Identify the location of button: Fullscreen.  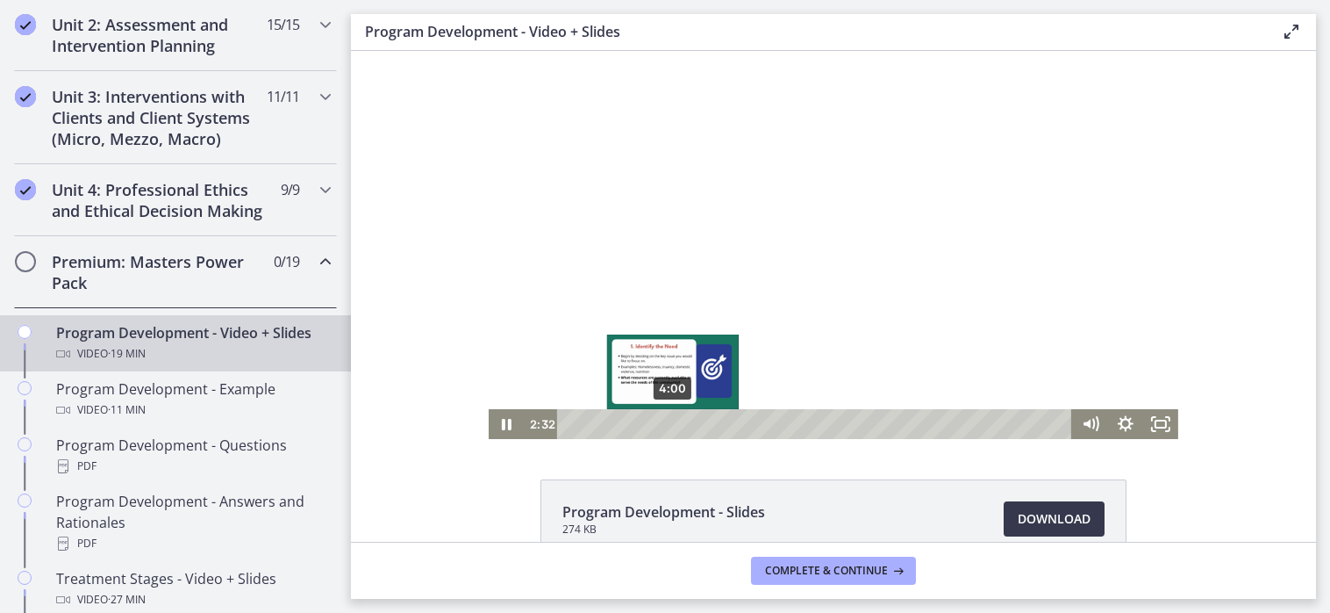
(810, 373).